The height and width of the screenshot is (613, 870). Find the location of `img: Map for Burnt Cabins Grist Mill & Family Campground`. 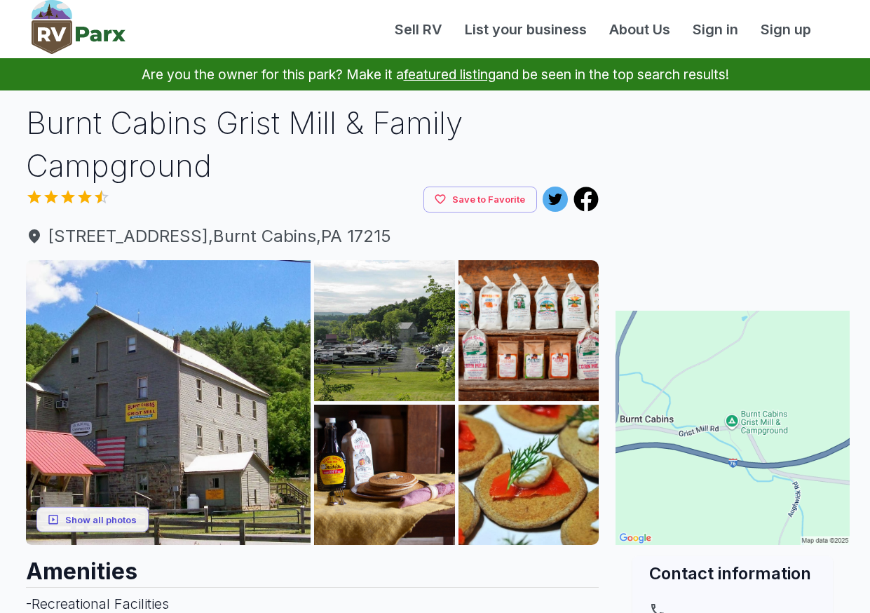

img: Map for Burnt Cabins Grist Mill & Family Campground is located at coordinates (732, 428).